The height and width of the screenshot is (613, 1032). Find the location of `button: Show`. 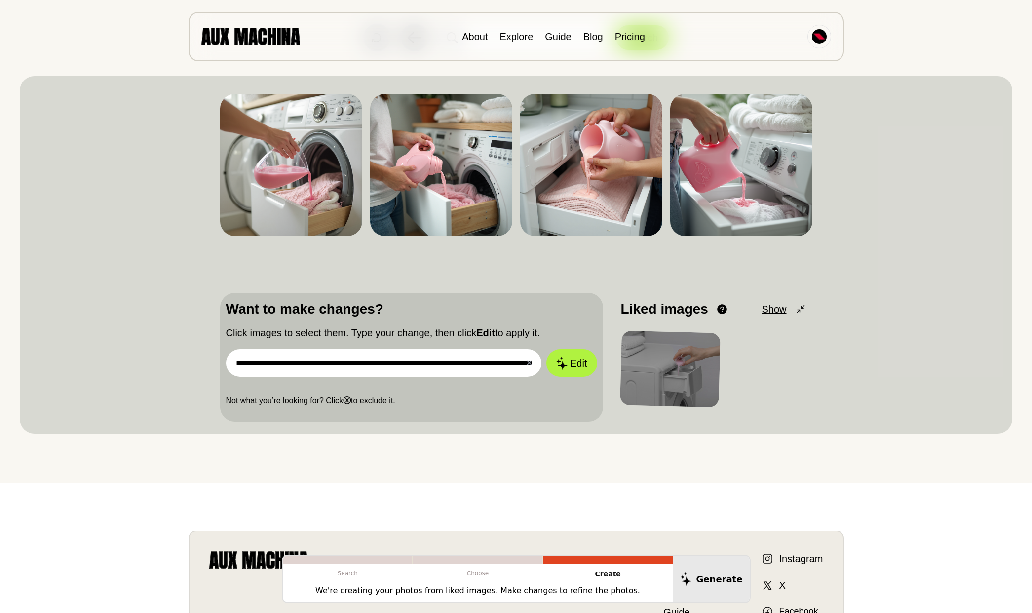

button: Show is located at coordinates (784, 309).